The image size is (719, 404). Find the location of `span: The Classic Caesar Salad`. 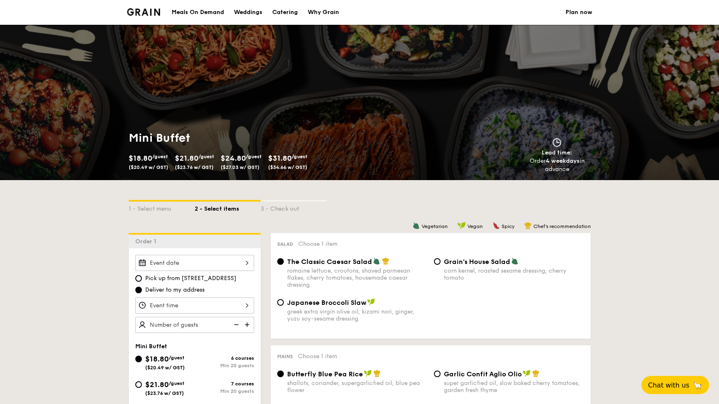

span: The Classic Caesar Salad is located at coordinates (330, 261).